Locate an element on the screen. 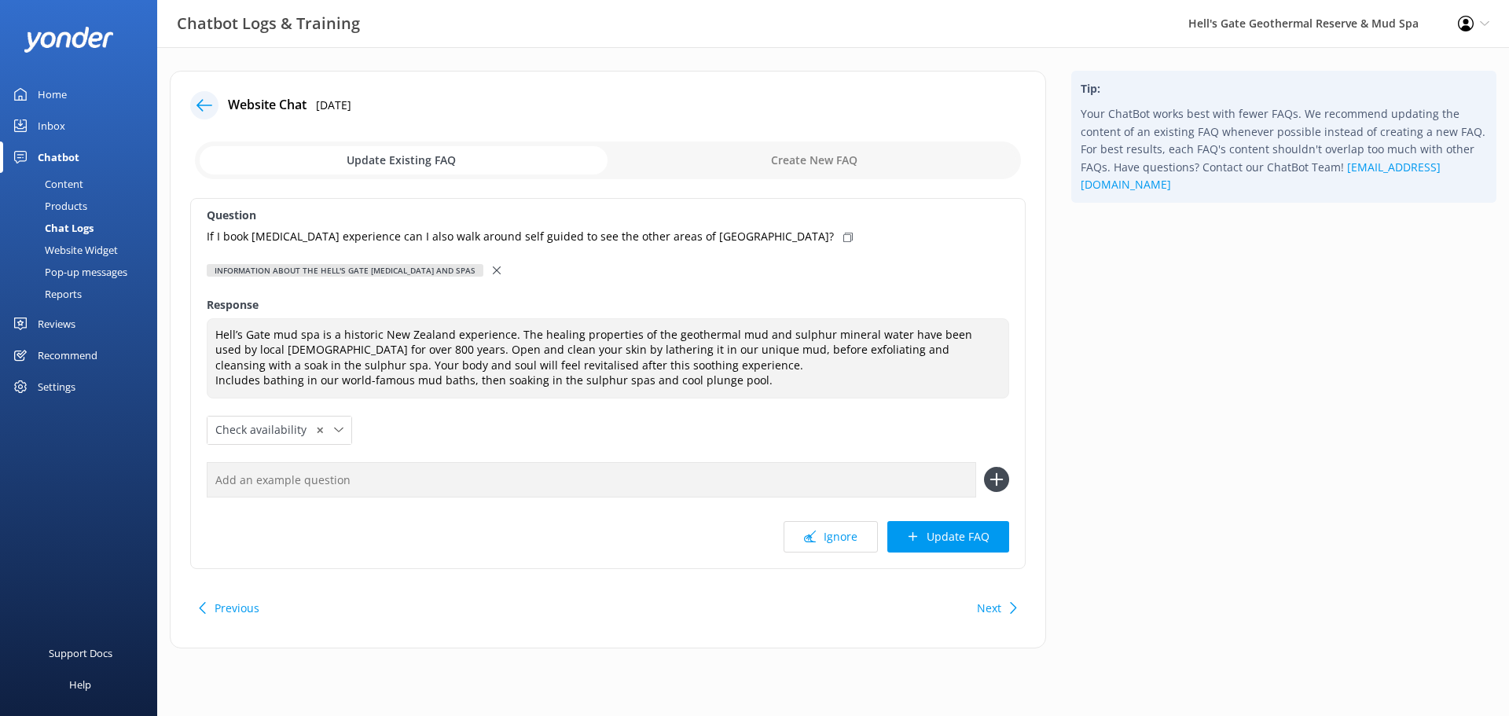 This screenshot has height=716, width=1509. a: Content is located at coordinates (83, 184).